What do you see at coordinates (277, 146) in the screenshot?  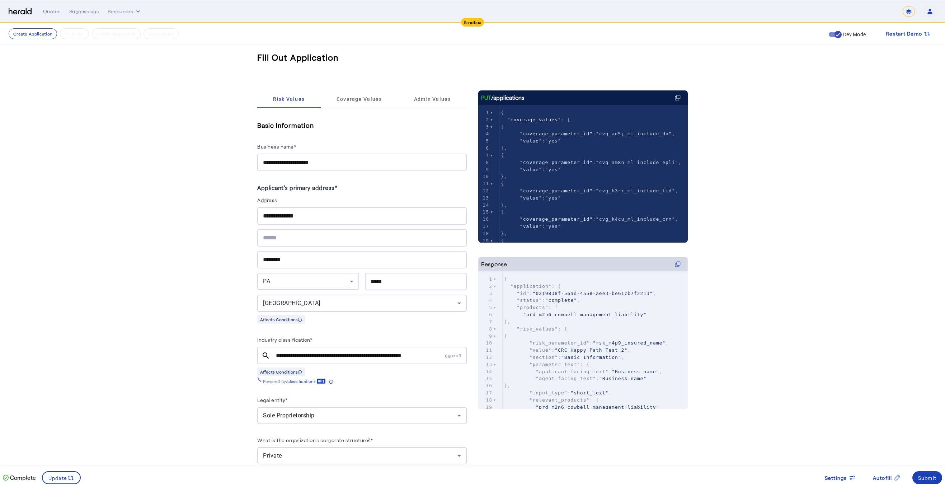 I see `label: Business name*` at bounding box center [277, 146].